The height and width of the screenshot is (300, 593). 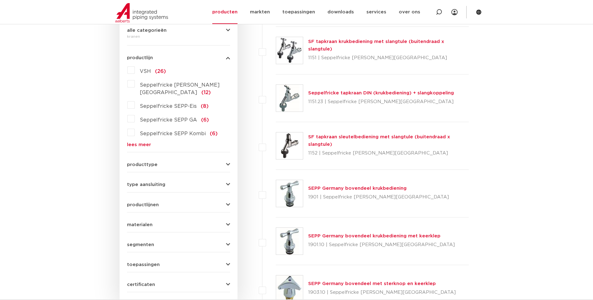 I want to click on a: SF tapkraan sleutelbediening met slangtule (buitendraad x slangtule), so click(x=379, y=140).